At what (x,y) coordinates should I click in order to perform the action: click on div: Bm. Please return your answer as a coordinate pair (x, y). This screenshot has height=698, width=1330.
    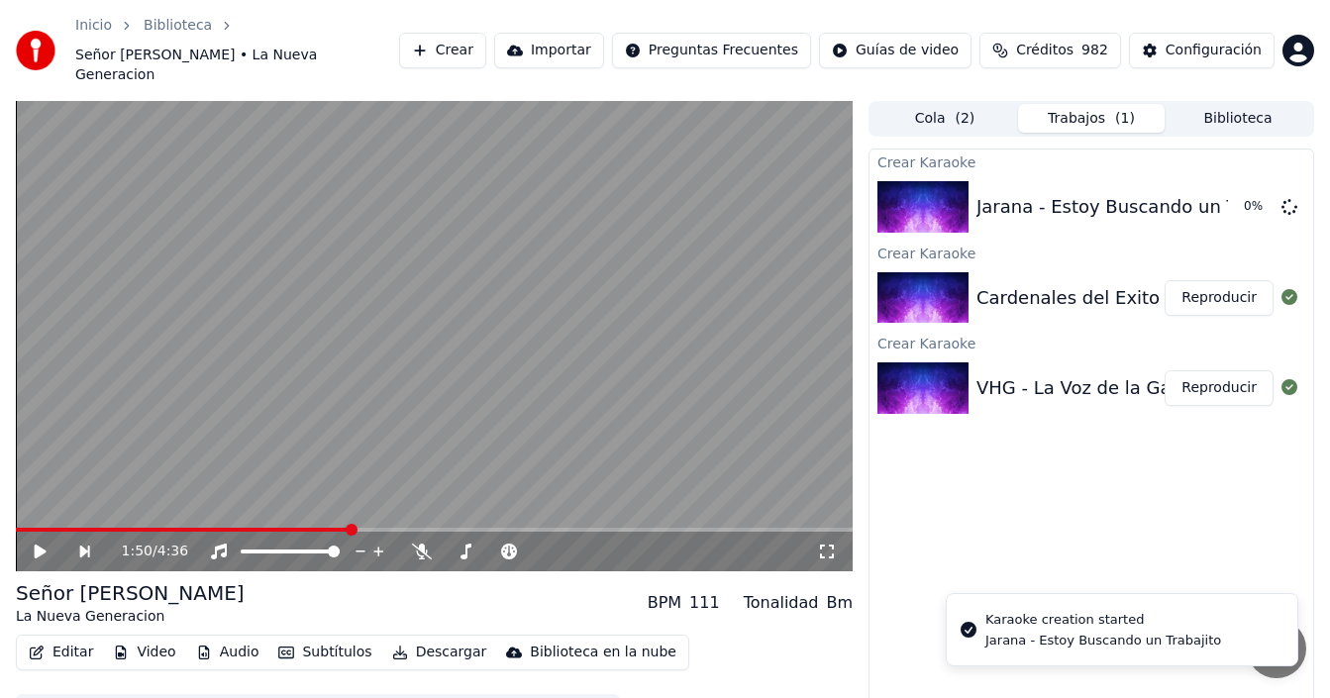
    Looking at the image, I should click on (839, 603).